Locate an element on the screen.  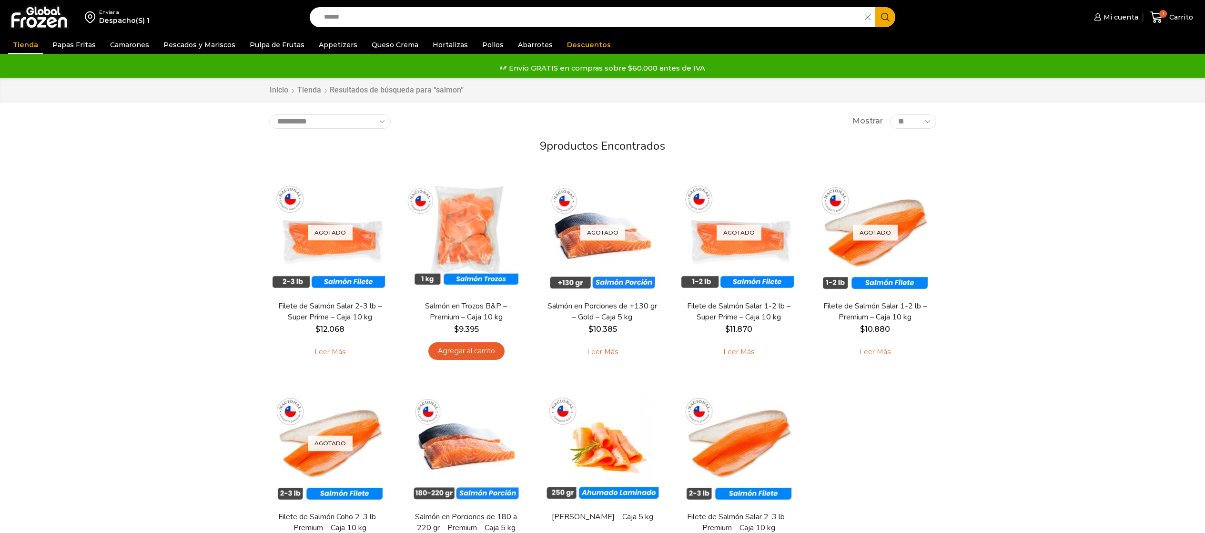
span: productos encontrados is located at coordinates (606, 146).